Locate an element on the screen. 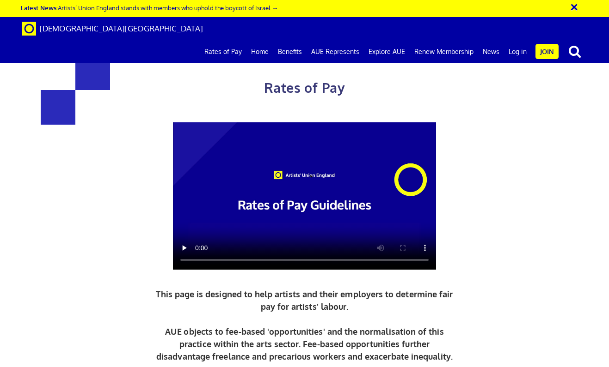 The width and height of the screenshot is (609, 367). a: Renew Membership is located at coordinates (444, 52).